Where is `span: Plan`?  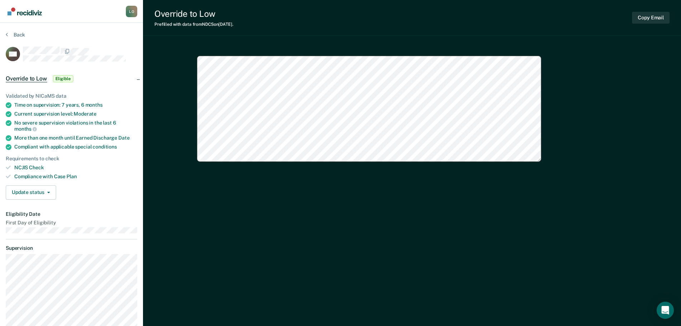 span: Plan is located at coordinates (71, 176).